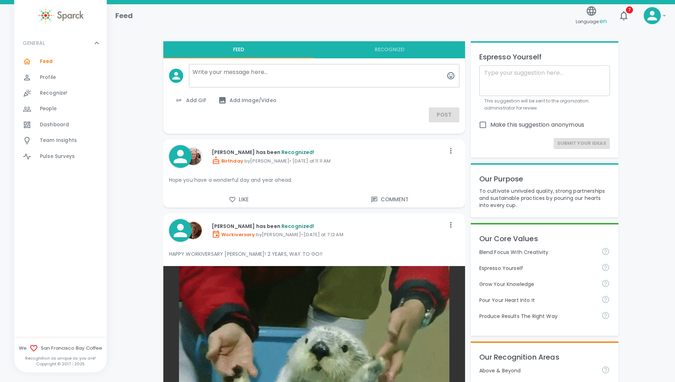 The height and width of the screenshot is (382, 675). Describe the element at coordinates (61, 109) in the screenshot. I see `a: People` at that location.